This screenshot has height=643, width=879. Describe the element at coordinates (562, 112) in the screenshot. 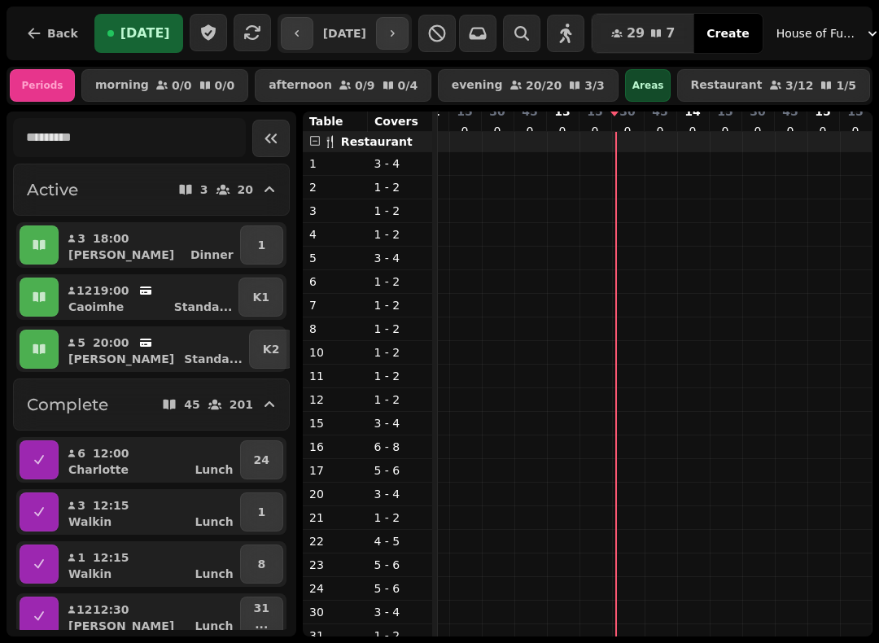

I see `p: 13` at that location.